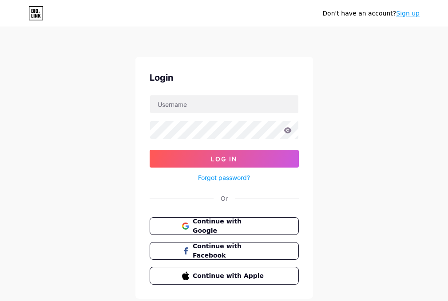  What do you see at coordinates (224, 104) in the screenshot?
I see `input: Username` at bounding box center [224, 104].